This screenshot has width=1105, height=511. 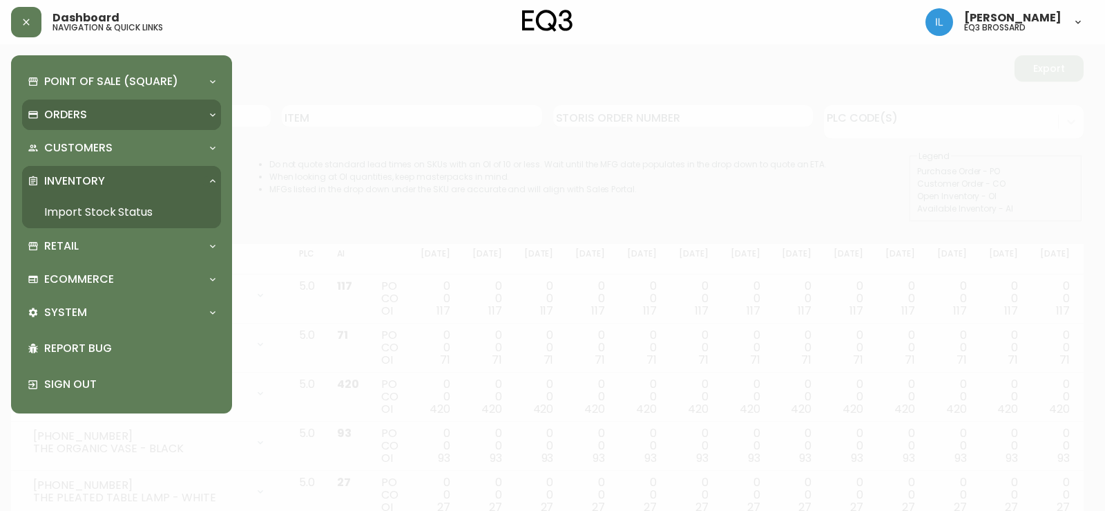 What do you see at coordinates (122, 348) in the screenshot?
I see `div: Report Bug` at bounding box center [122, 348].